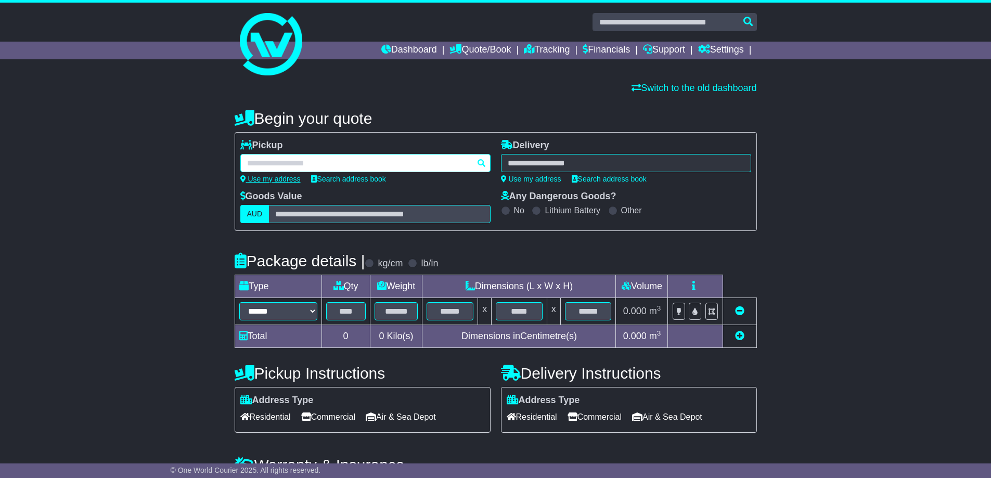 Image resolution: width=991 pixels, height=478 pixels. What do you see at coordinates (664, 50) in the screenshot?
I see `a: Support` at bounding box center [664, 50].